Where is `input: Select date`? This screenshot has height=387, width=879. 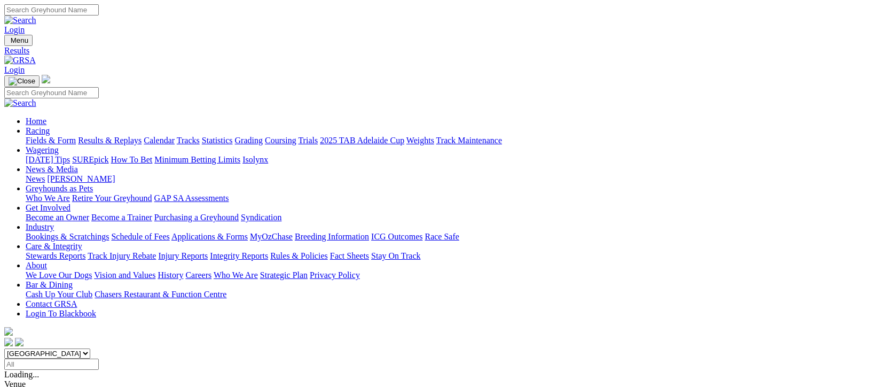
input: Select date is located at coordinates (51, 364).